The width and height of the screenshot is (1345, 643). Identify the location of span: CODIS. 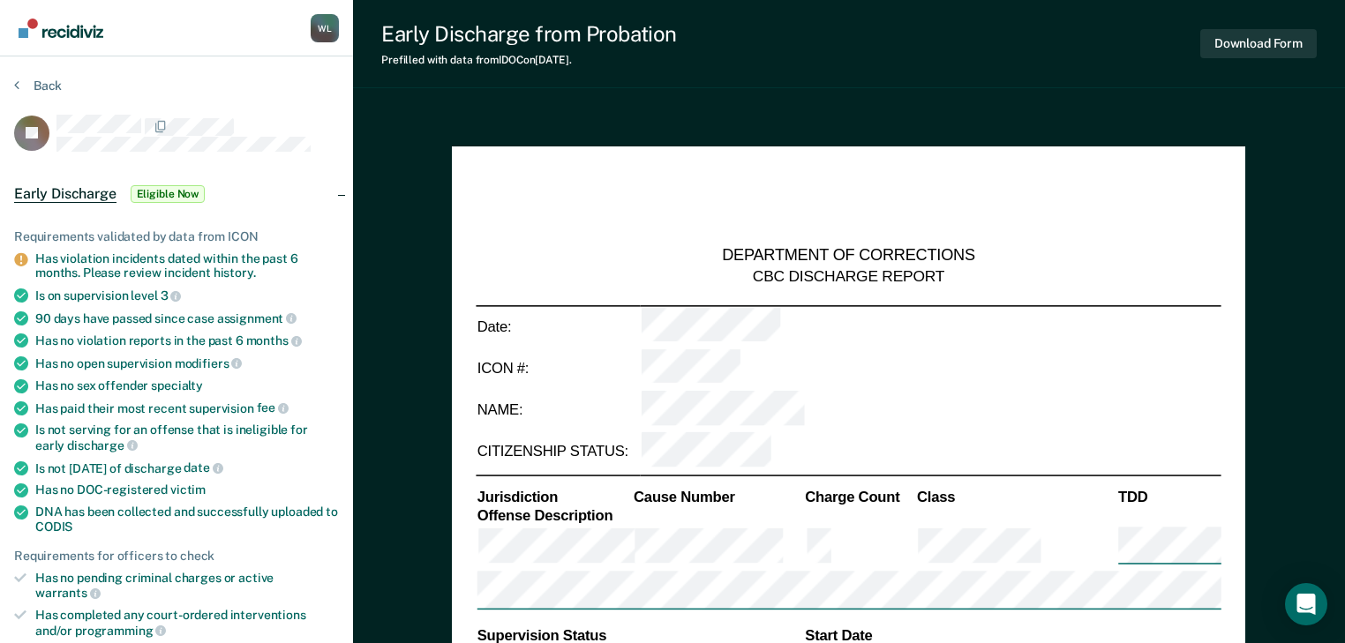
(54, 527).